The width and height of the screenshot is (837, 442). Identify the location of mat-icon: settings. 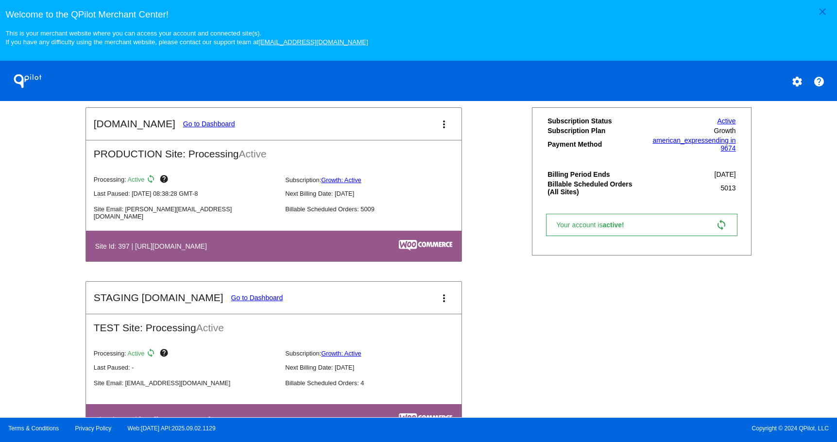
(797, 82).